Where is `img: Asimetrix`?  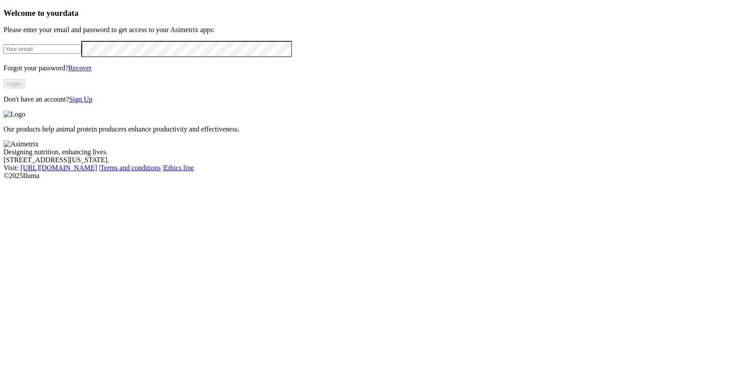 img: Asimetrix is located at coordinates (21, 144).